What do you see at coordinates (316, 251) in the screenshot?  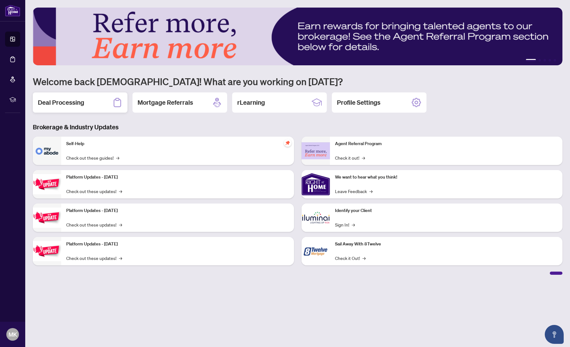 I see `img: Sail Away With 8Twelve` at bounding box center [316, 251].